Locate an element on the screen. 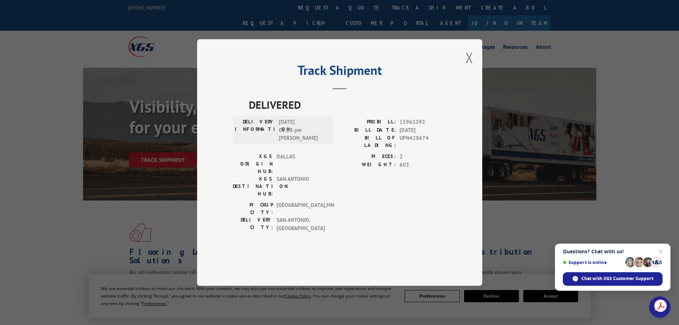 The height and width of the screenshot is (325, 679). label: XGS ORIGIN HUB: is located at coordinates (253, 164).